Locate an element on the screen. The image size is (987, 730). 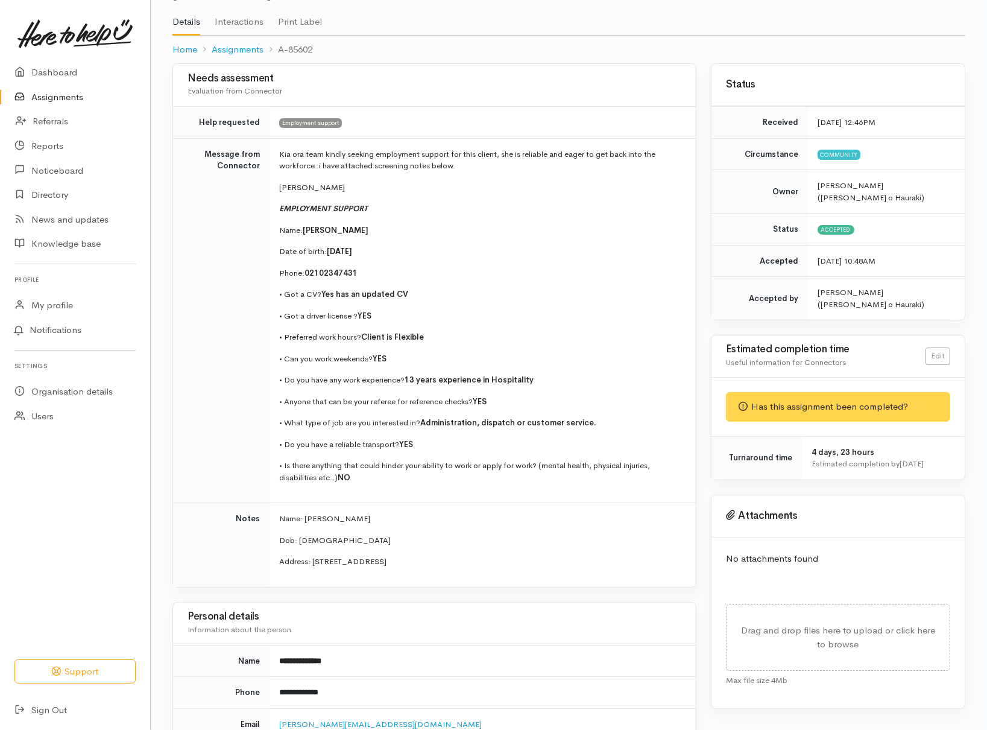
span: Information about the person is located at coordinates (239, 629).